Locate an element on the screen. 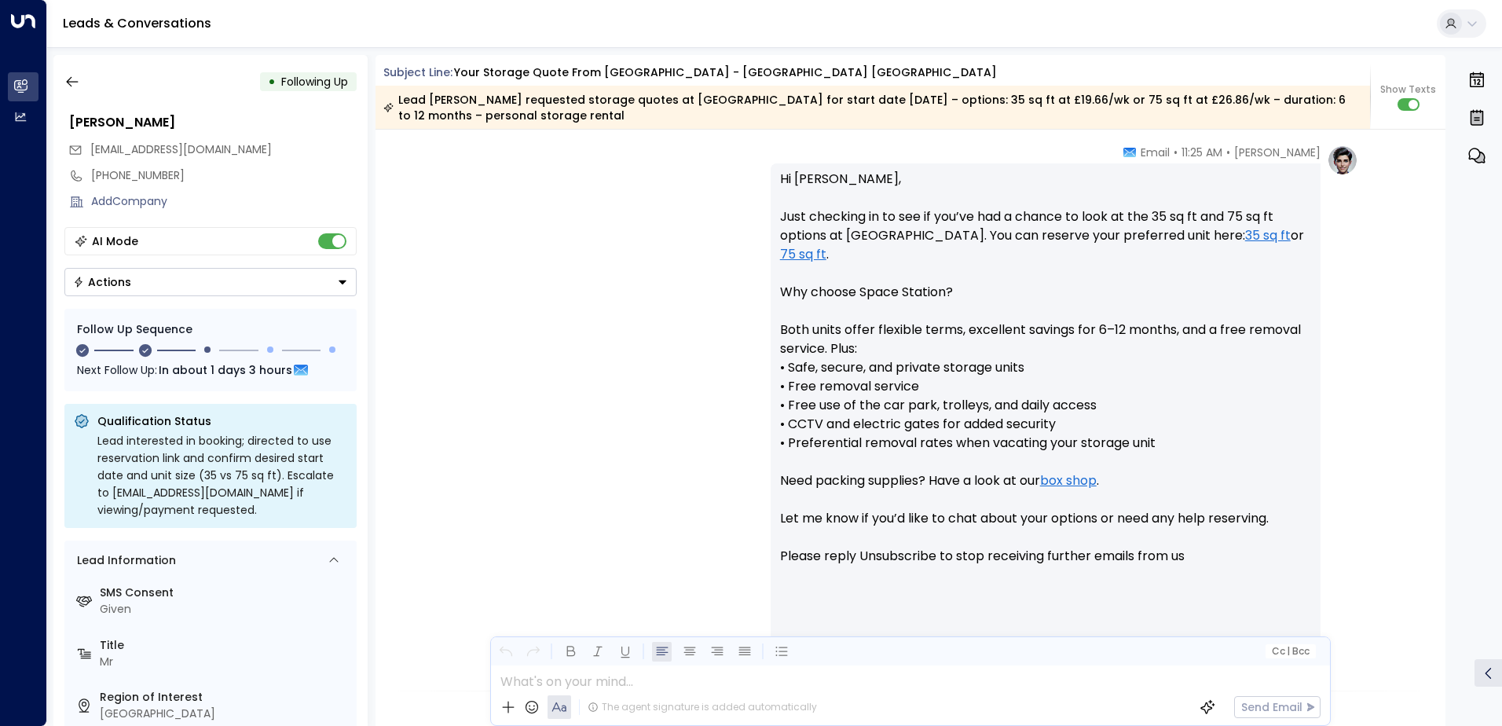 The image size is (1502, 726). div: Lead Information is located at coordinates (123, 560).